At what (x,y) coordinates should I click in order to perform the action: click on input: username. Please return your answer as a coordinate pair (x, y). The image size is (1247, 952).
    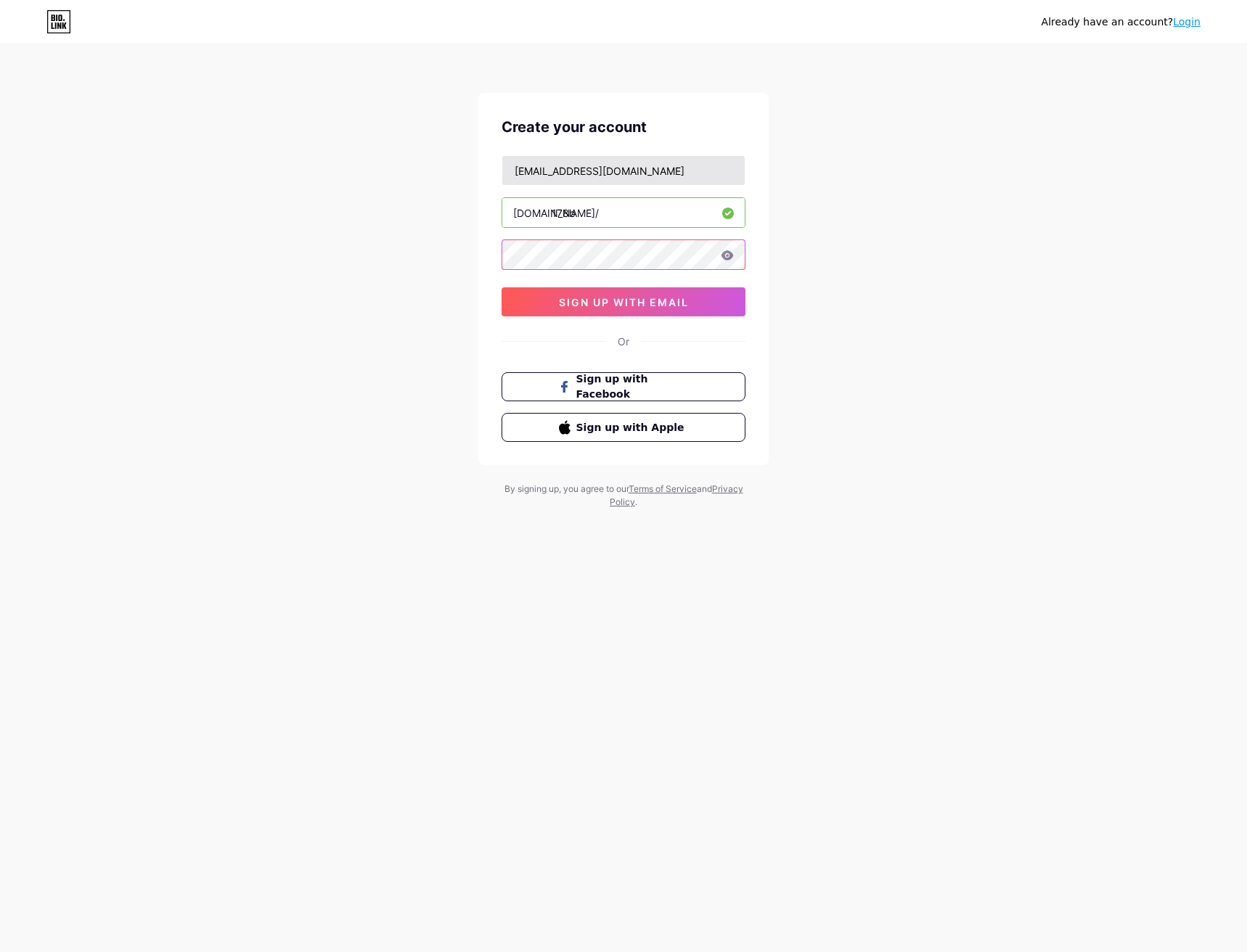
    Looking at the image, I should click on (623, 213).